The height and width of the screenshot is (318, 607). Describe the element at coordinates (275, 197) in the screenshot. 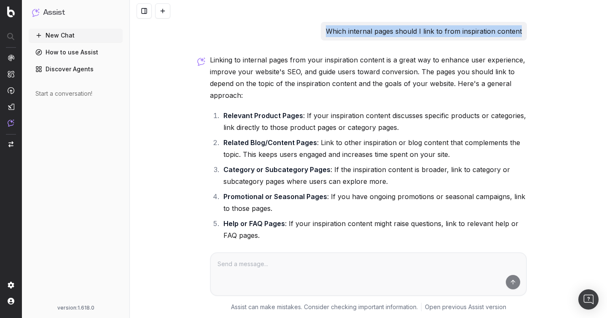

I see `strong: Promotional or Seasonal Pages` at that location.